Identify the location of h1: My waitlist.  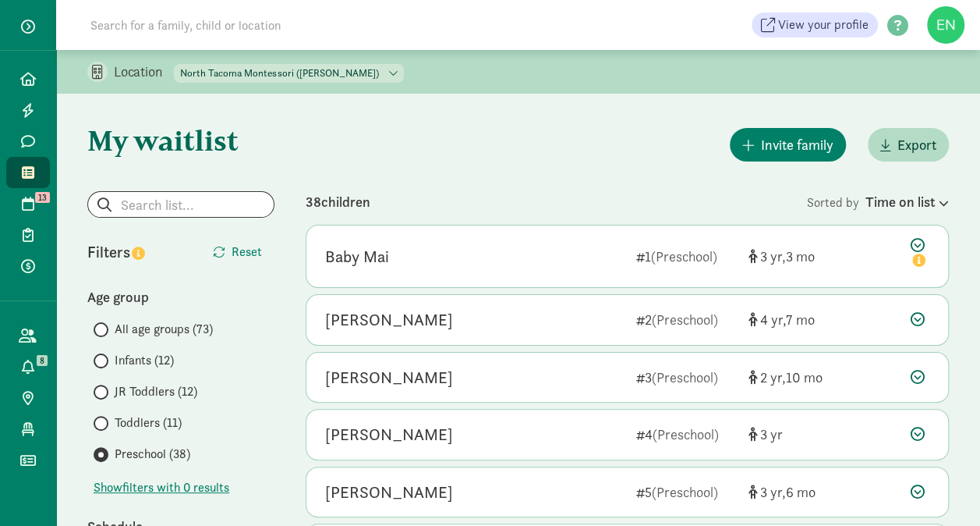
(181, 140).